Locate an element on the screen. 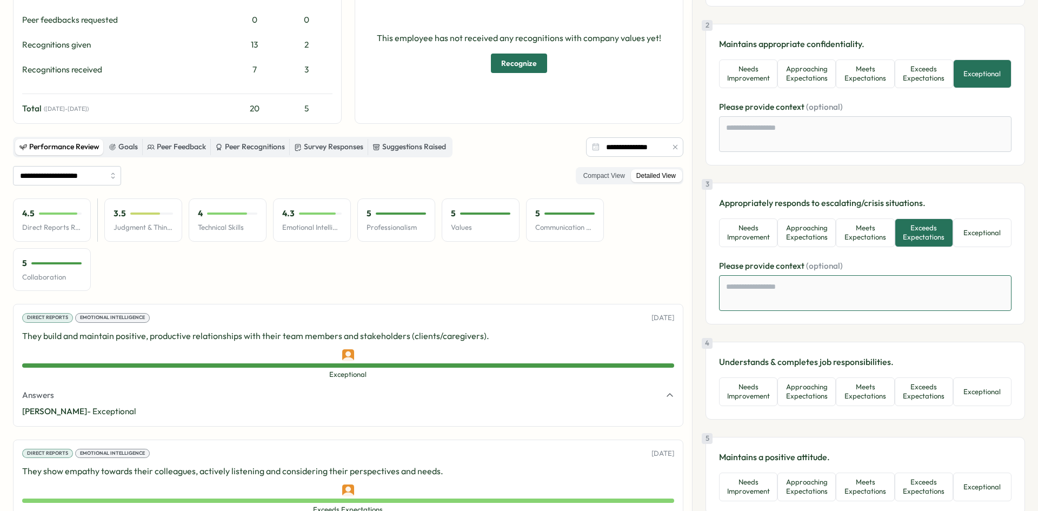  p: Understands & completes job responsibilities. is located at coordinates (865, 362).